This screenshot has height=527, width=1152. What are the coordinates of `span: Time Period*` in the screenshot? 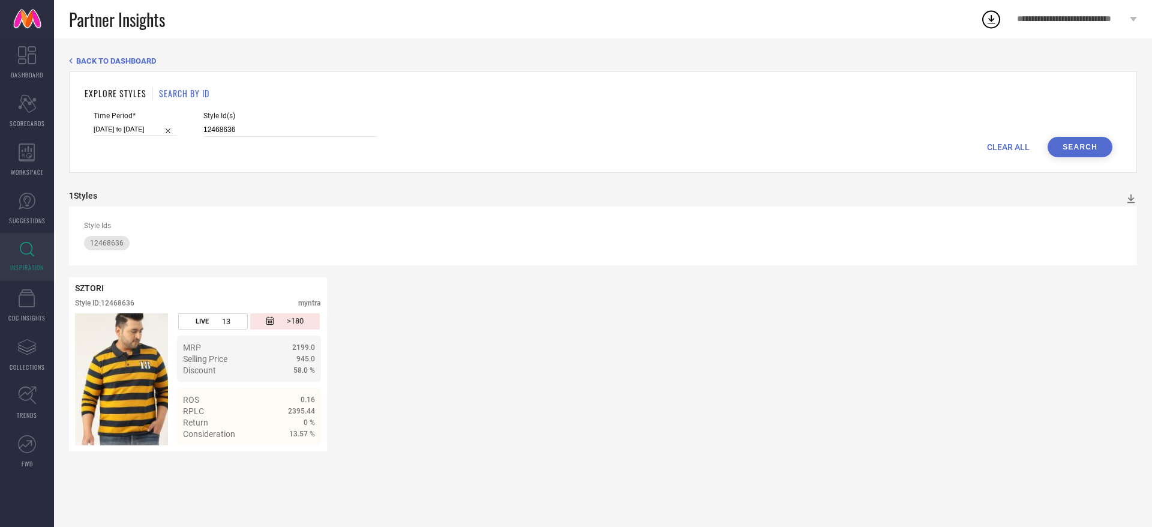 It's located at (135, 116).